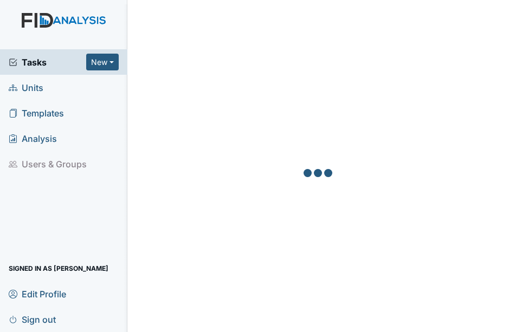 The width and height of the screenshot is (509, 332). What do you see at coordinates (47, 62) in the screenshot?
I see `span: Tasks` at bounding box center [47, 62].